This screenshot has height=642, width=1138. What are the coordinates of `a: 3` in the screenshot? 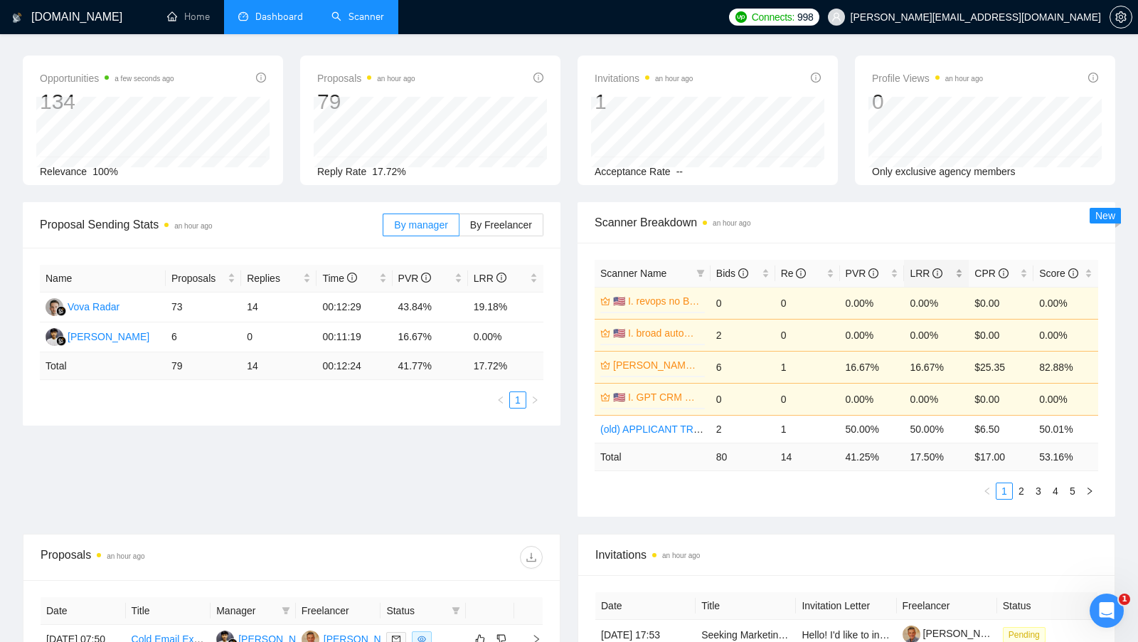 It's located at (1039, 491).